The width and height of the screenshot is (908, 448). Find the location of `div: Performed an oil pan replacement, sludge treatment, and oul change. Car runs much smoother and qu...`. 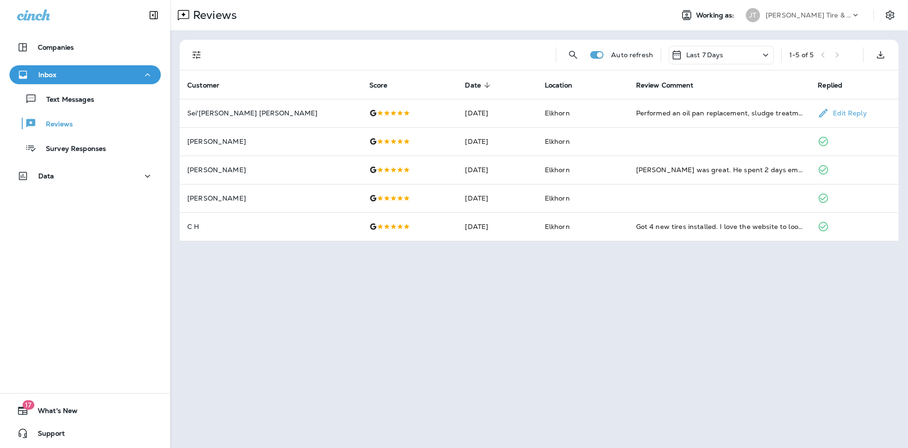

div: Performed an oil pan replacement, sludge treatment, and oul change. Car runs much smoother and qu... is located at coordinates (719, 113).